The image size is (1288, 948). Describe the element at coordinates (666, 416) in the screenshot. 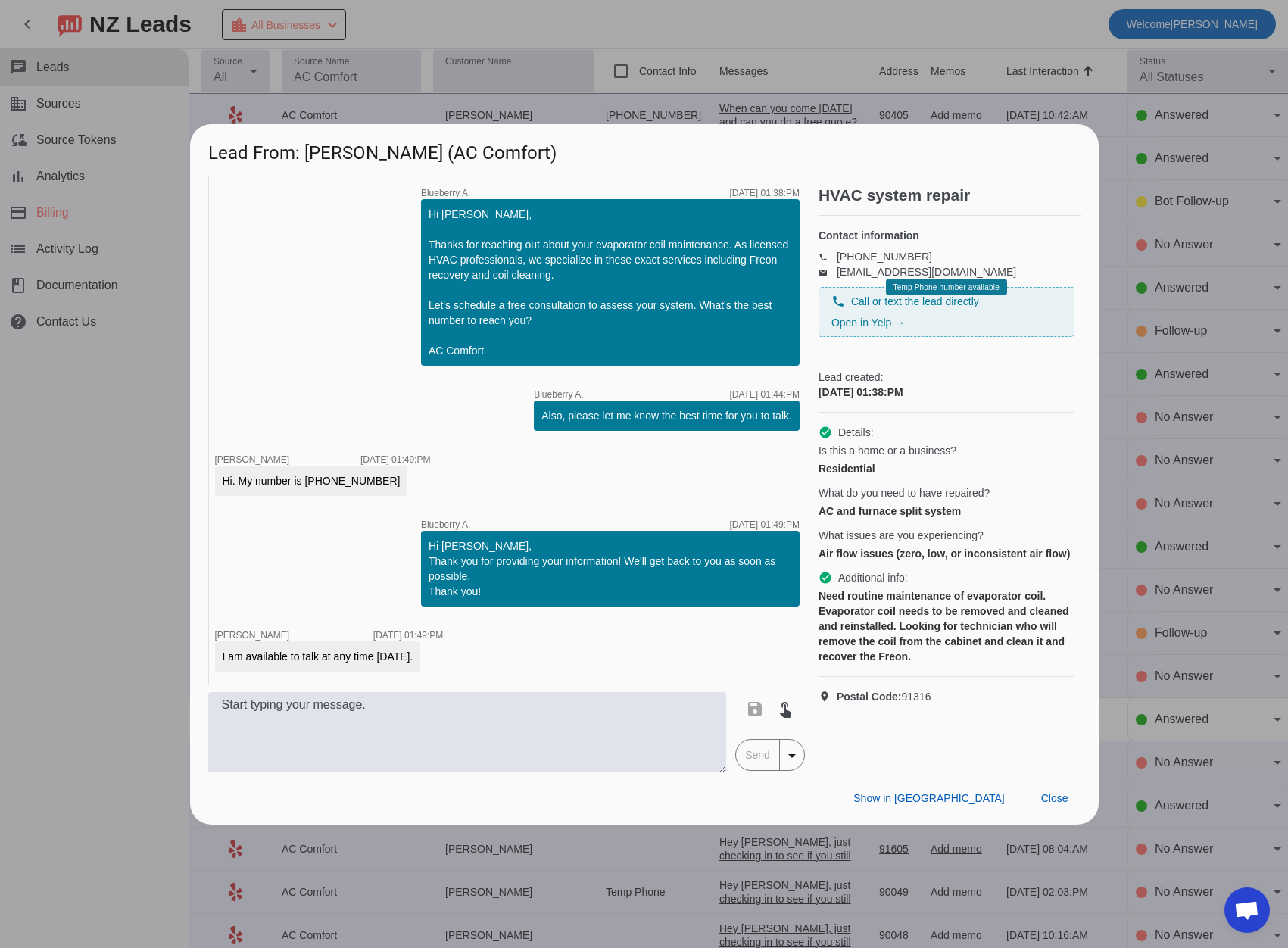

I see `div: Also, please let me know the best time for you to talk.​` at that location.